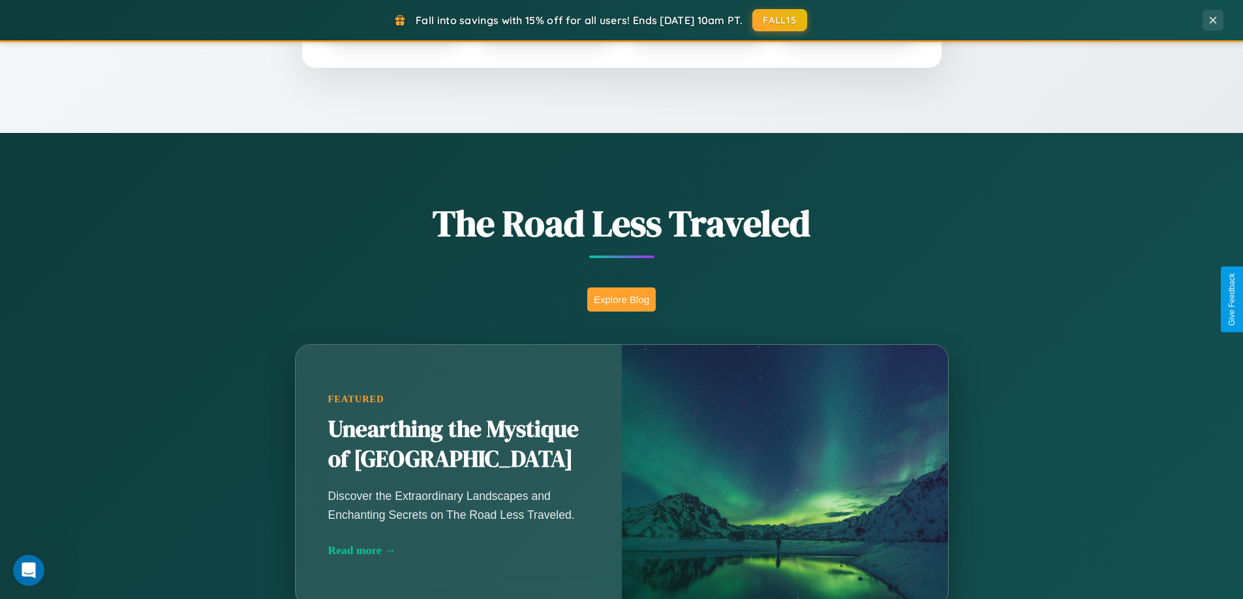 The height and width of the screenshot is (599, 1243). Describe the element at coordinates (780, 20) in the screenshot. I see `button: FALL15` at that location.